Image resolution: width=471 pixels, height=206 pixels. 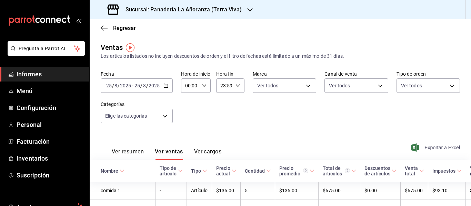 I want to click on font: Informes, so click(x=29, y=74).